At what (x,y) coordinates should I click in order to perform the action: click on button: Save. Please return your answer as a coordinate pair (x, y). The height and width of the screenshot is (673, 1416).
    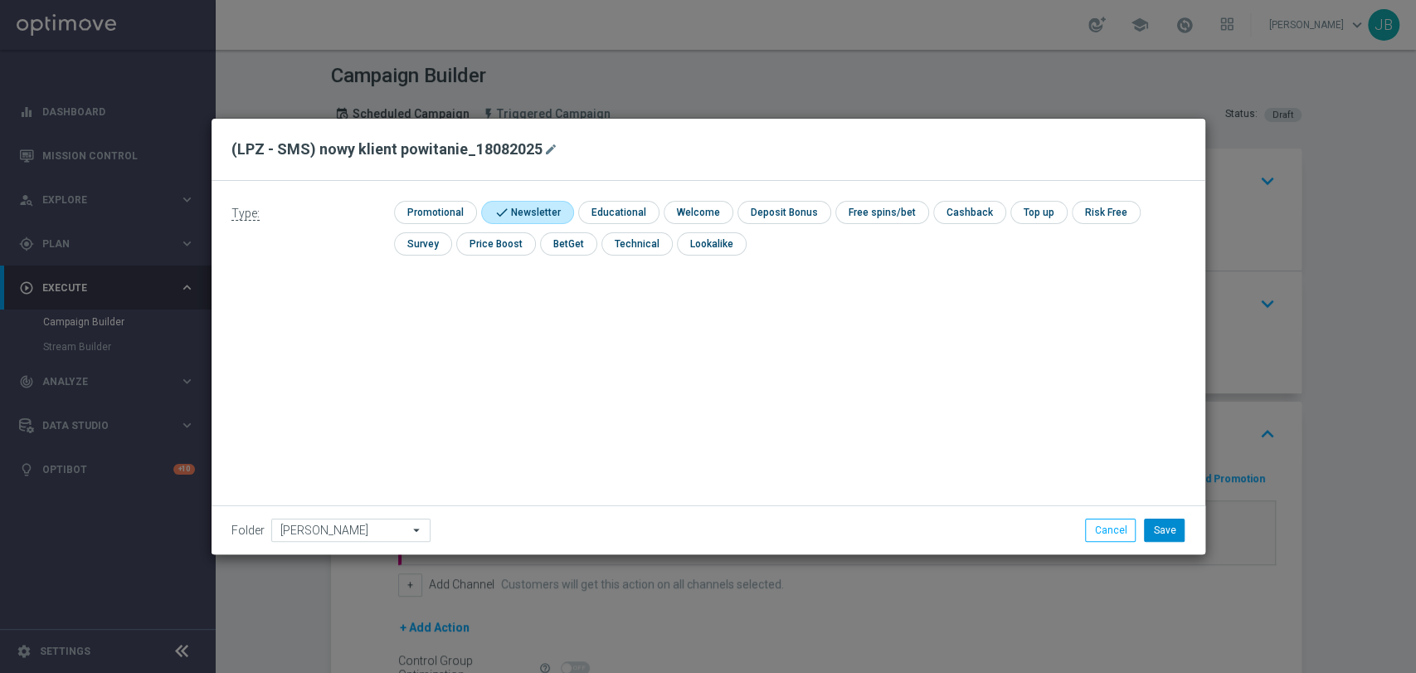
    Looking at the image, I should click on (1164, 530).